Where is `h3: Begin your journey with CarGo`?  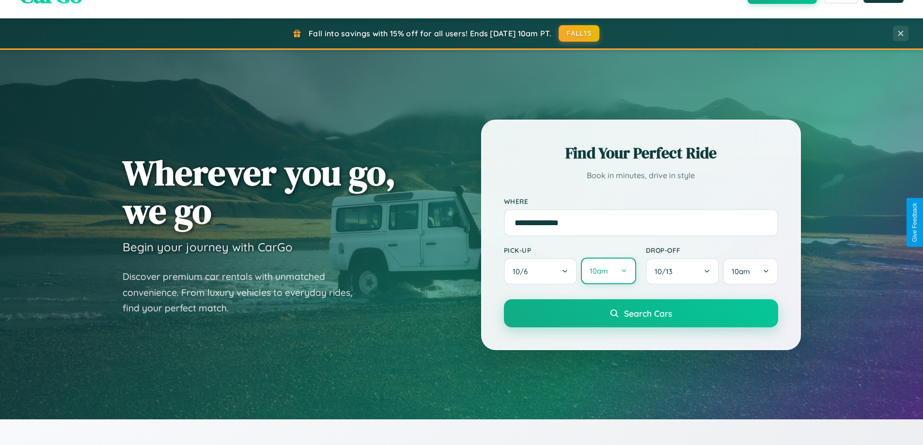
h3: Begin your journey with CarGo is located at coordinates (207, 247).